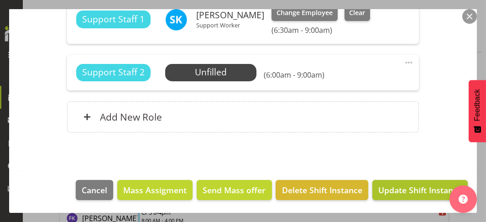 The width and height of the screenshot is (486, 222). I want to click on span: Cancel, so click(94, 190).